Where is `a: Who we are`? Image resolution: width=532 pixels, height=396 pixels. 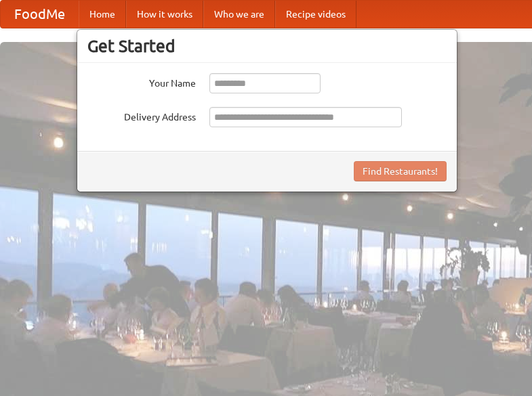 a: Who we are is located at coordinates (239, 14).